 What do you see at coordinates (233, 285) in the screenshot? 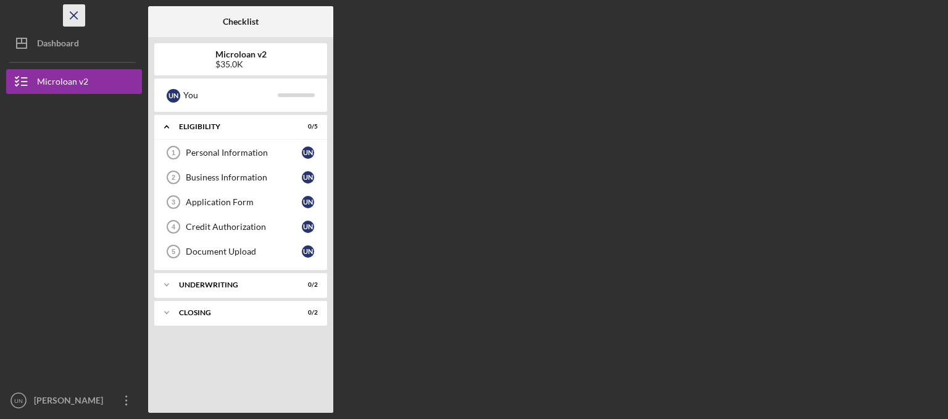
I see `div: Underwriting` at bounding box center [233, 285].